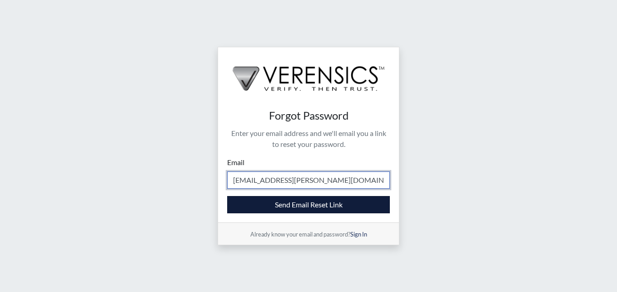  Describe the element at coordinates (308, 115) in the screenshot. I see `h4: Forgot Password` at that location.